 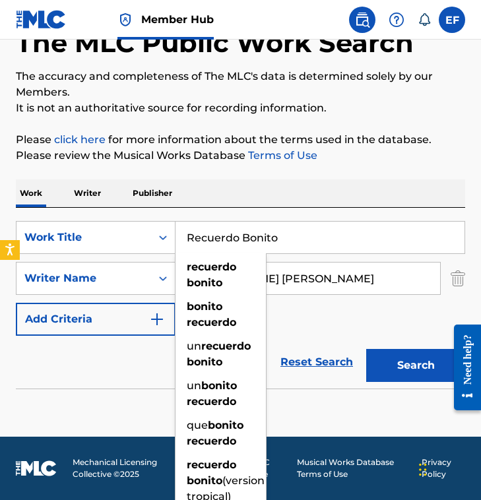 What do you see at coordinates (23, 53) in the screenshot?
I see `div: Open Resource Center` at bounding box center [23, 53].